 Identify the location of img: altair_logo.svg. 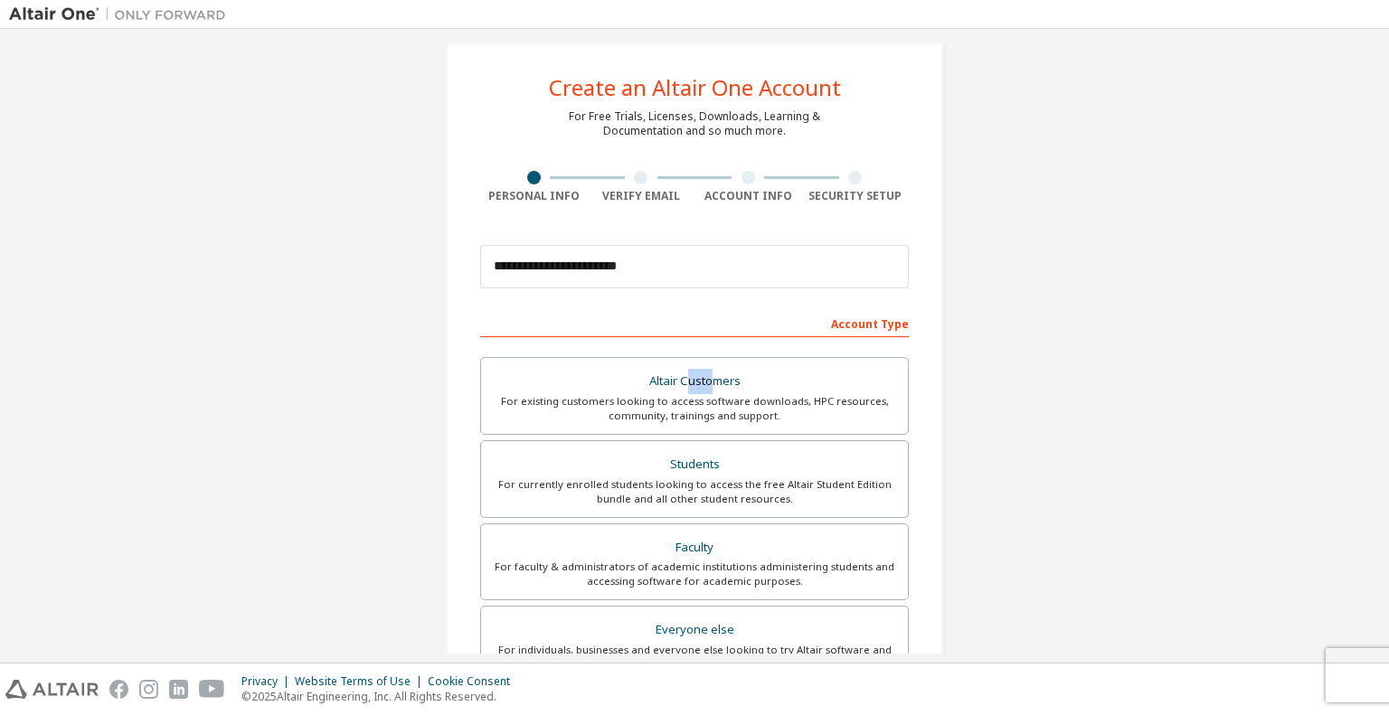
(52, 689).